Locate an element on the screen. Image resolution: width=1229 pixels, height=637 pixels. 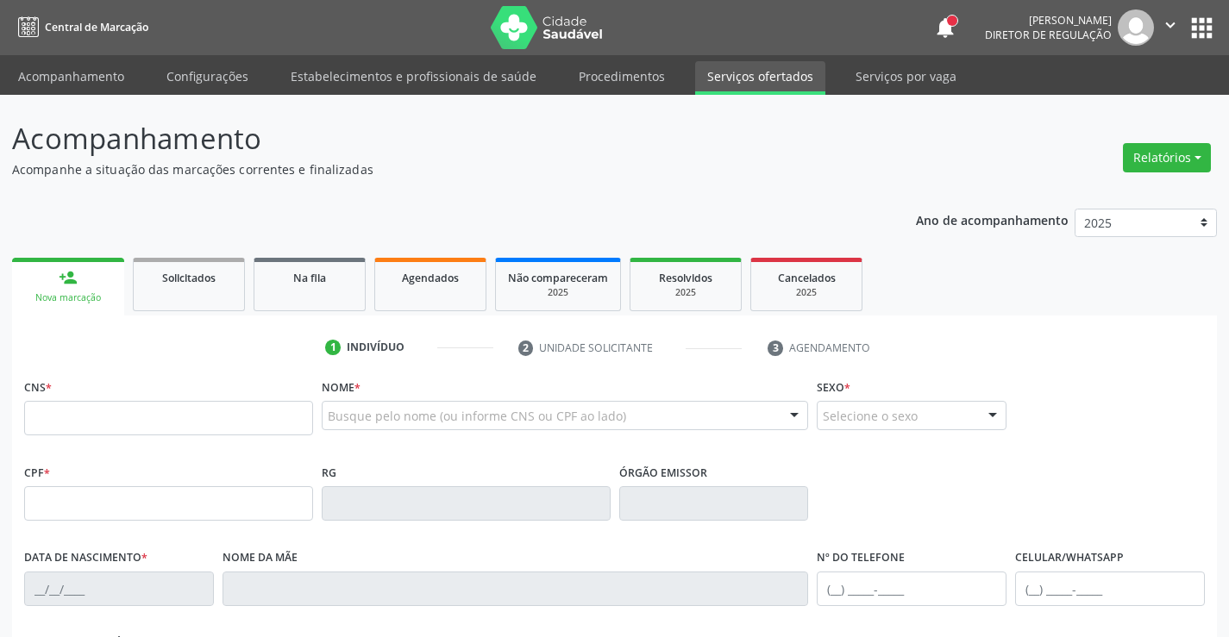
p: Acompanhe a situação das marcações correntes e finalizadas is located at coordinates (434, 169).